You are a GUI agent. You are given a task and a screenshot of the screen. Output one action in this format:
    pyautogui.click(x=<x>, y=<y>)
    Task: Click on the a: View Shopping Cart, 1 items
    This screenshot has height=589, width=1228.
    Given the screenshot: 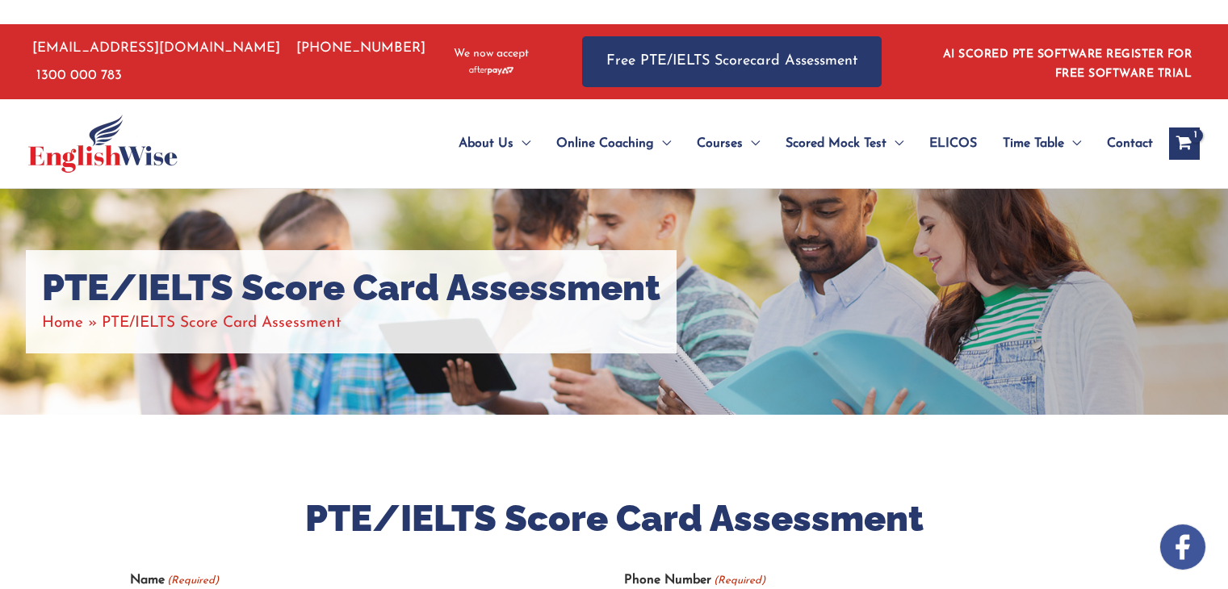 What is the action you would take?
    pyautogui.click(x=1184, y=144)
    